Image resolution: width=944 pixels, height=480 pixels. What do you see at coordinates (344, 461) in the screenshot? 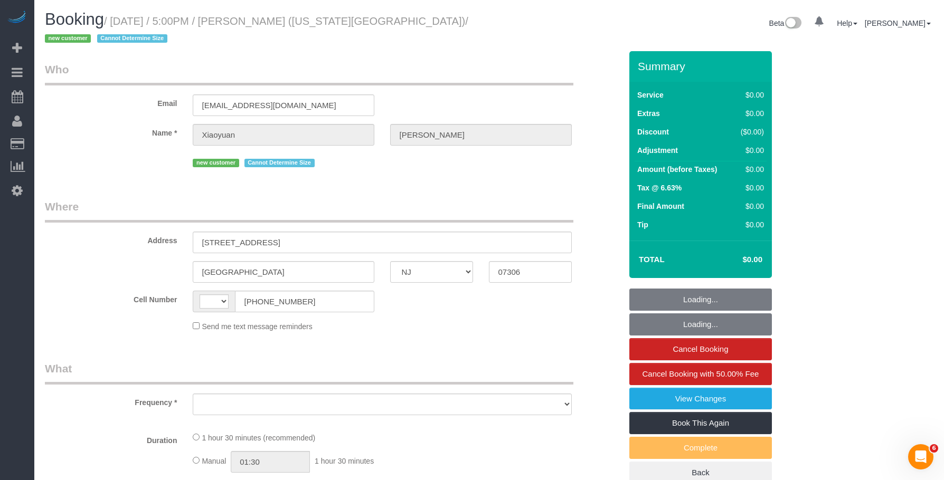
I see `span: 1 hour 30 minutes` at bounding box center [344, 461].